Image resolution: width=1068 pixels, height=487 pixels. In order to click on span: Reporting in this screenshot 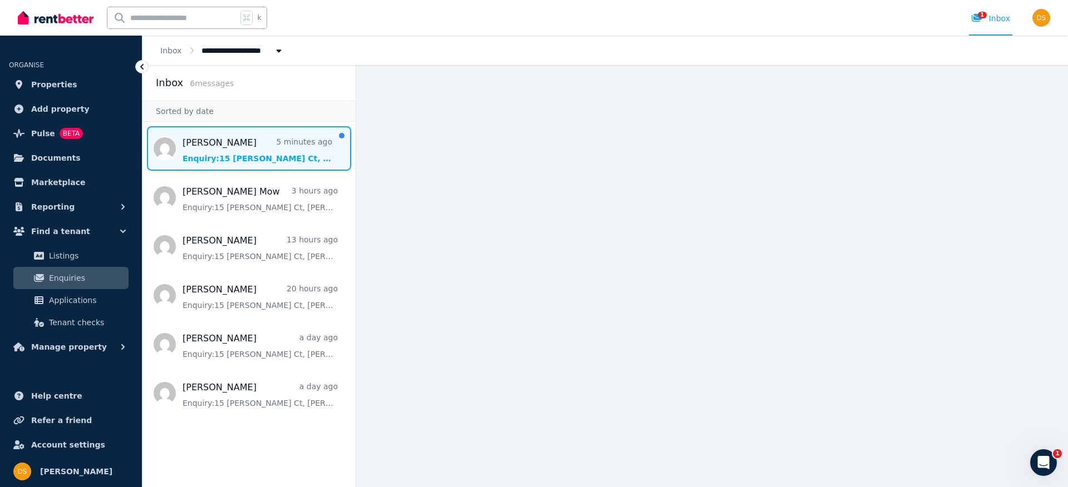, I will do `click(53, 207)`.